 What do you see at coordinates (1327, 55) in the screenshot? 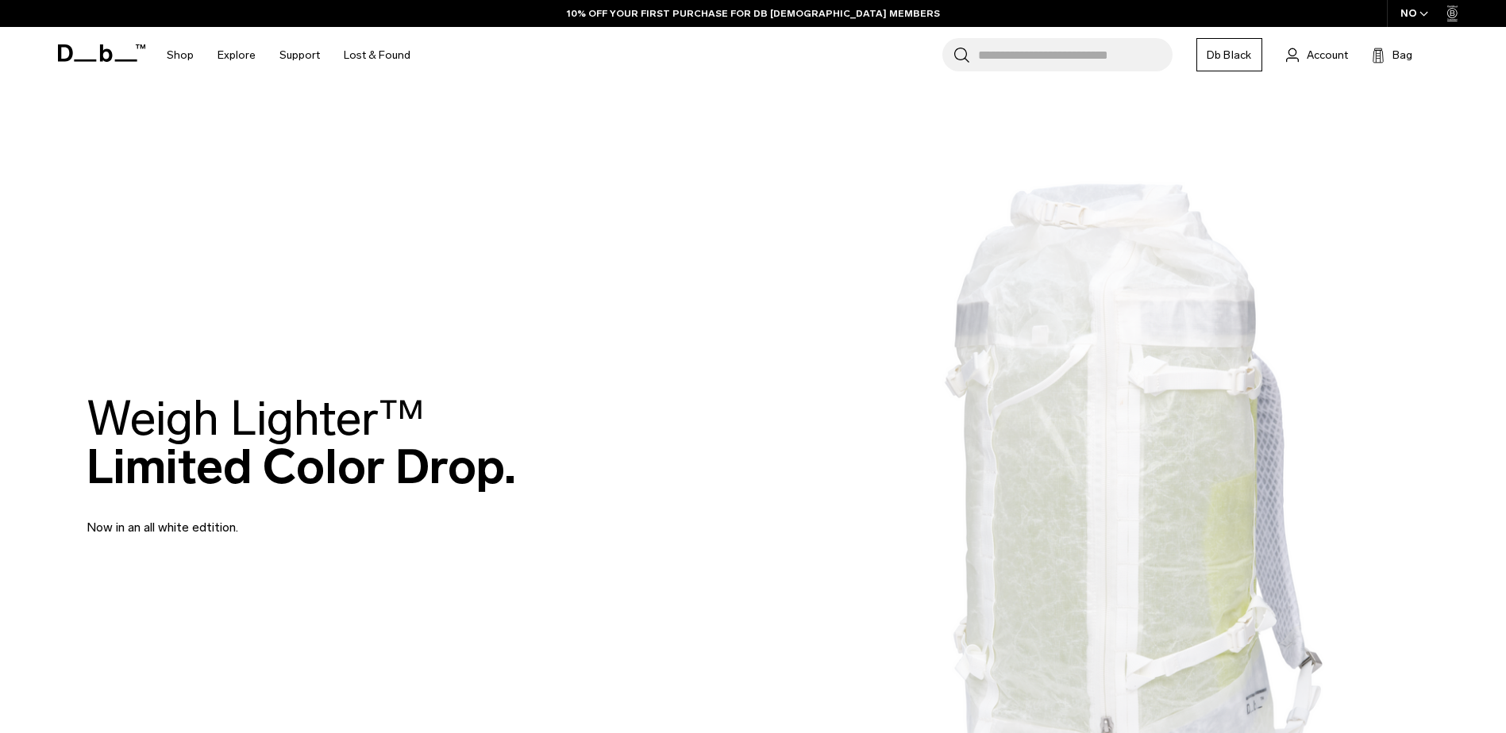
I see `span: Account` at bounding box center [1327, 55].